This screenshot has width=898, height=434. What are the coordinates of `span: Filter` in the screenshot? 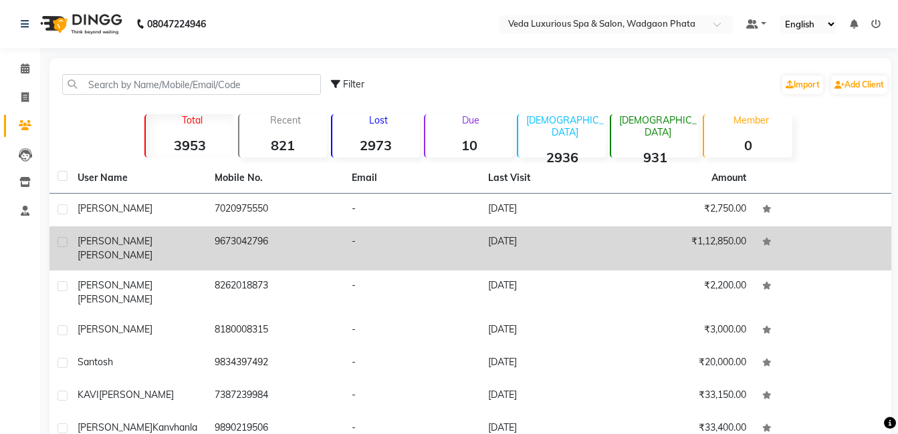 It's located at (354, 84).